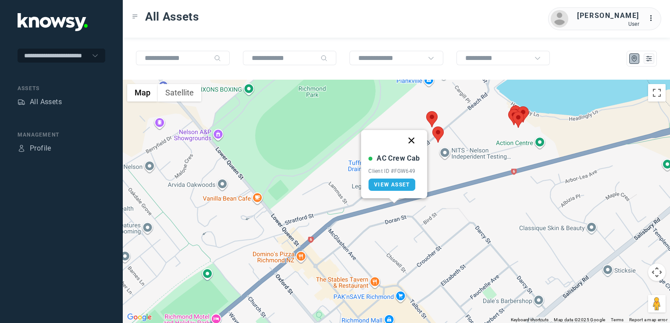 This screenshot has width=670, height=323. Describe the element at coordinates (608, 24) in the screenshot. I see `div: User` at that location.